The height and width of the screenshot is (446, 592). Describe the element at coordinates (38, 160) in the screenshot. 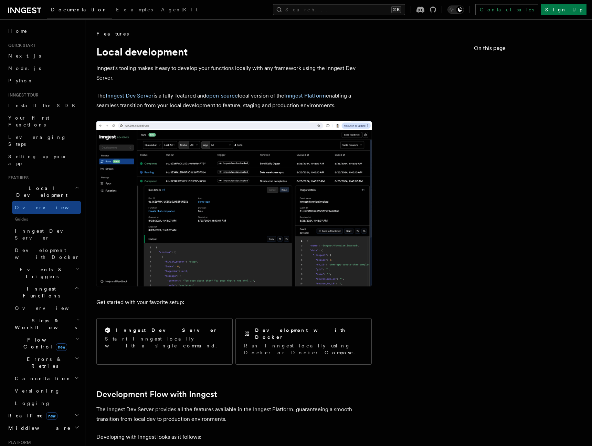

I see `span: Setting up your app` at that location.